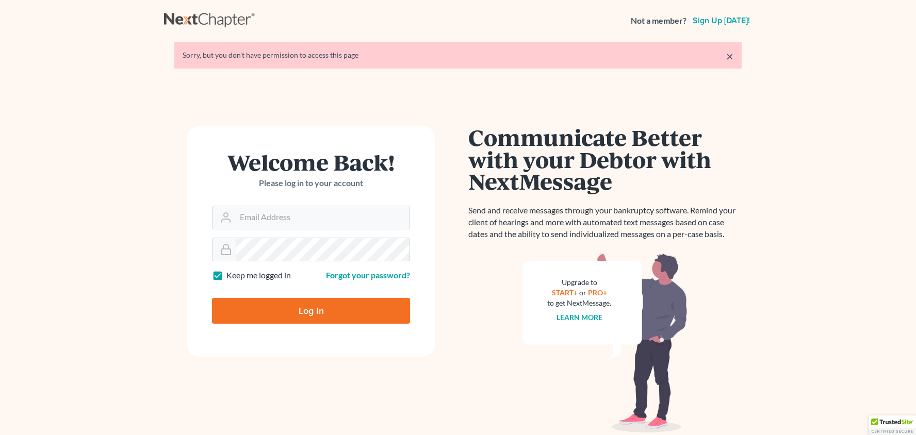 The width and height of the screenshot is (916, 435). I want to click on h1: Communicate Better with your Debtor with NextMessage, so click(605, 159).